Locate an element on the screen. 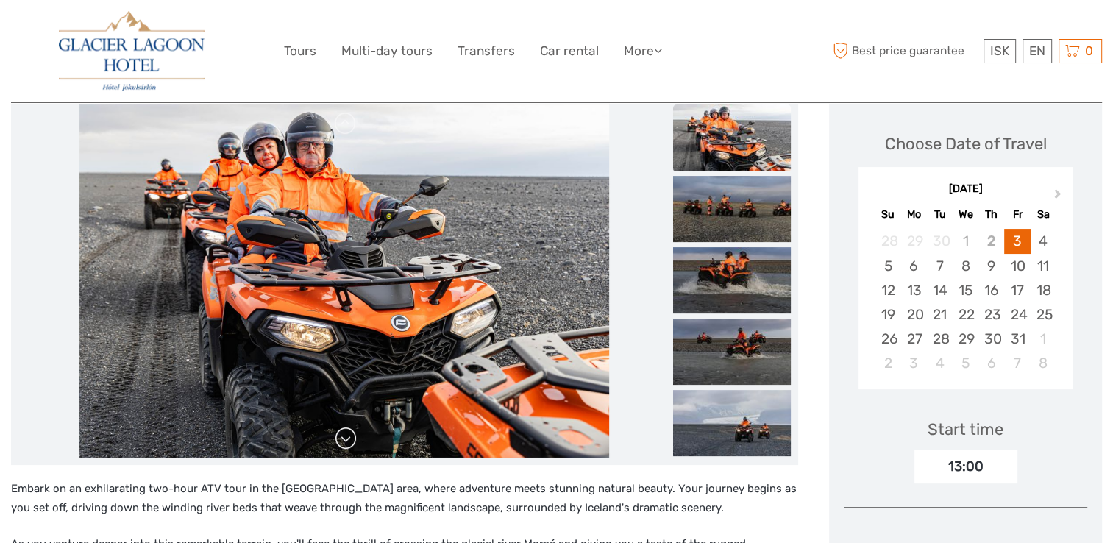  div: Choose Thursday, October 30th, 2025 is located at coordinates (991, 338).